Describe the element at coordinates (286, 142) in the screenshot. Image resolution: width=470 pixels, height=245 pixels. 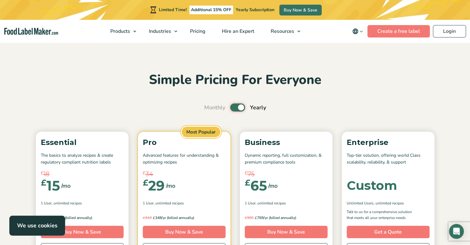
I see `p: Business` at that location.